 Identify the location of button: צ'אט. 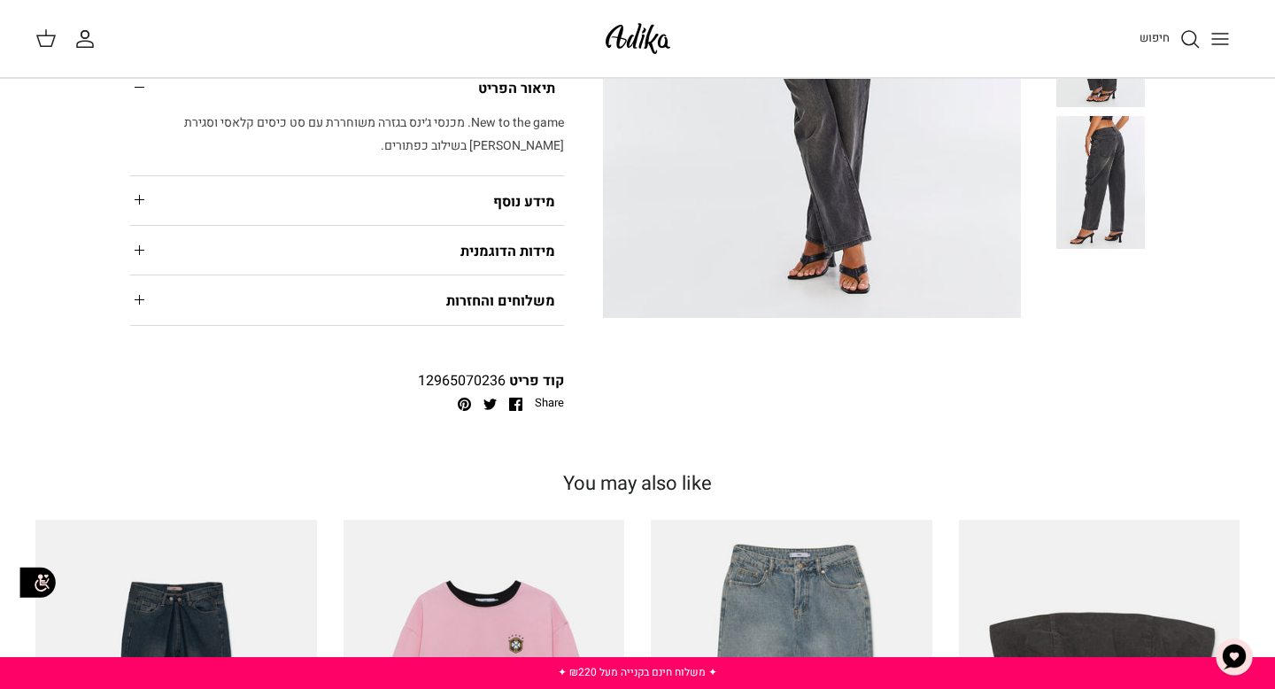
(1235, 657).